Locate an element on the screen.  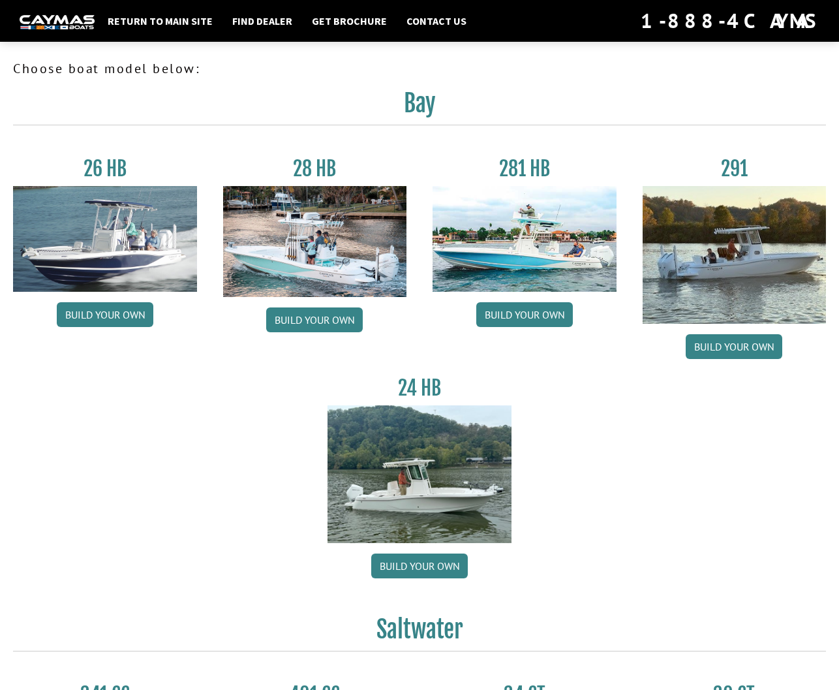
img: 291_Thumbnail.jpg is located at coordinates (735, 255).